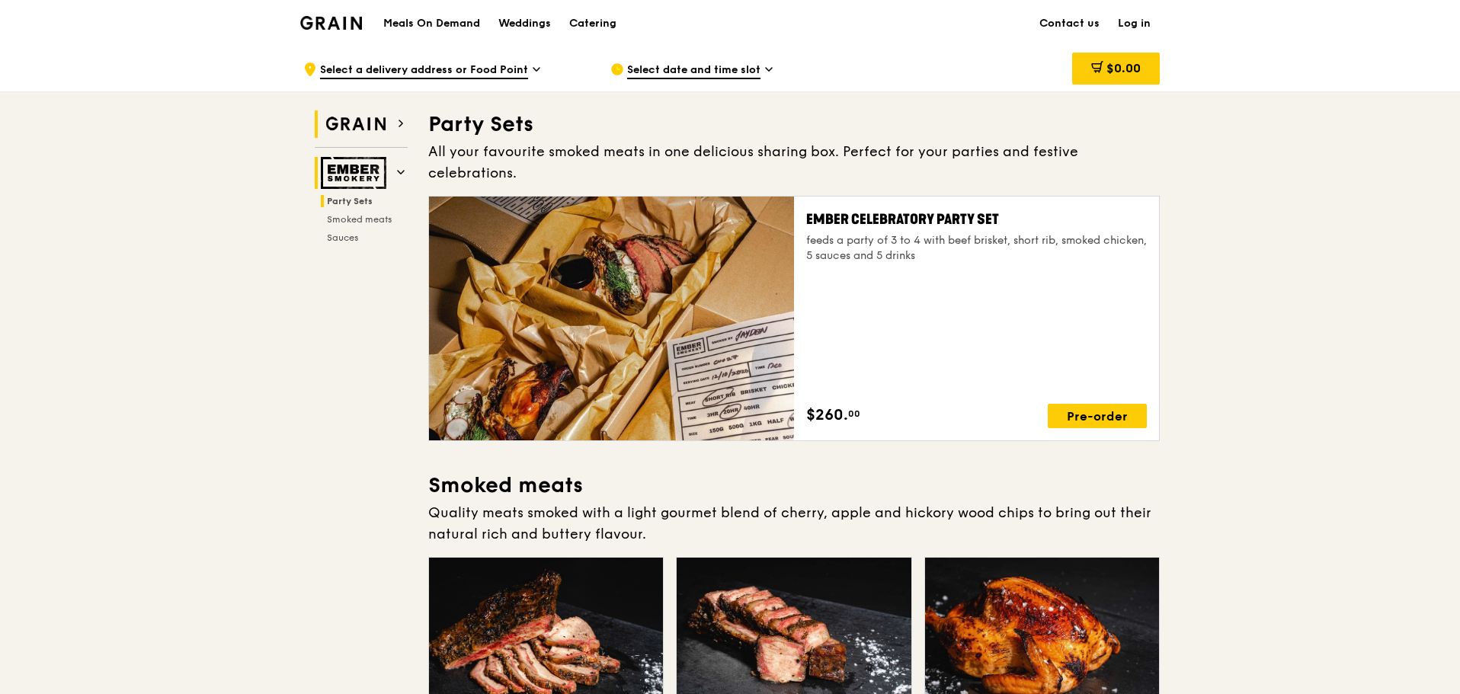  I want to click on div: feeds a party of 3 to 4 with beef brisket, short rib, smoked chicken, 5 sauces and 5 drinks, so click(976, 248).